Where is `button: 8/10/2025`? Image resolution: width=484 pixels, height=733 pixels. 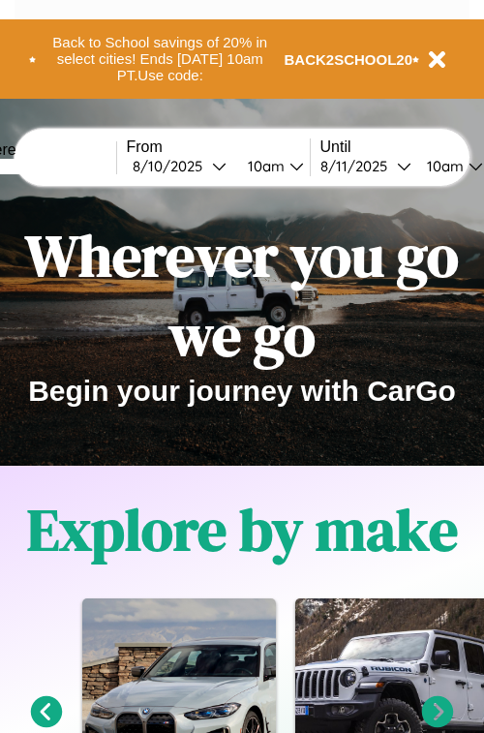
button: 8/10/2025 is located at coordinates (179, 166).